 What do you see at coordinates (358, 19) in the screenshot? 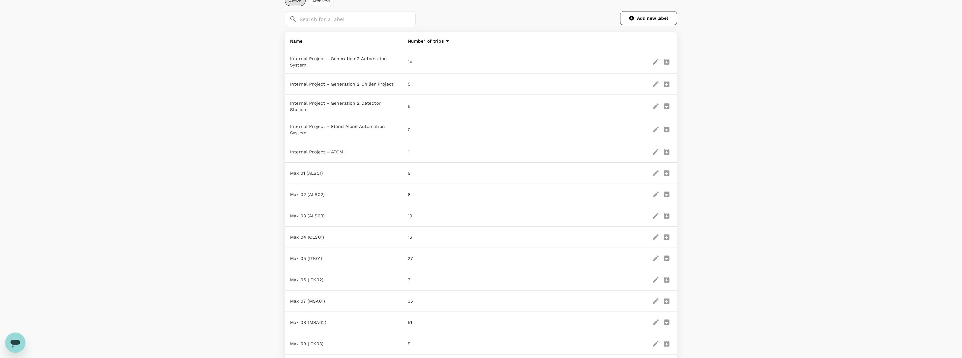
I see `input: Search for a label` at bounding box center [358, 19].